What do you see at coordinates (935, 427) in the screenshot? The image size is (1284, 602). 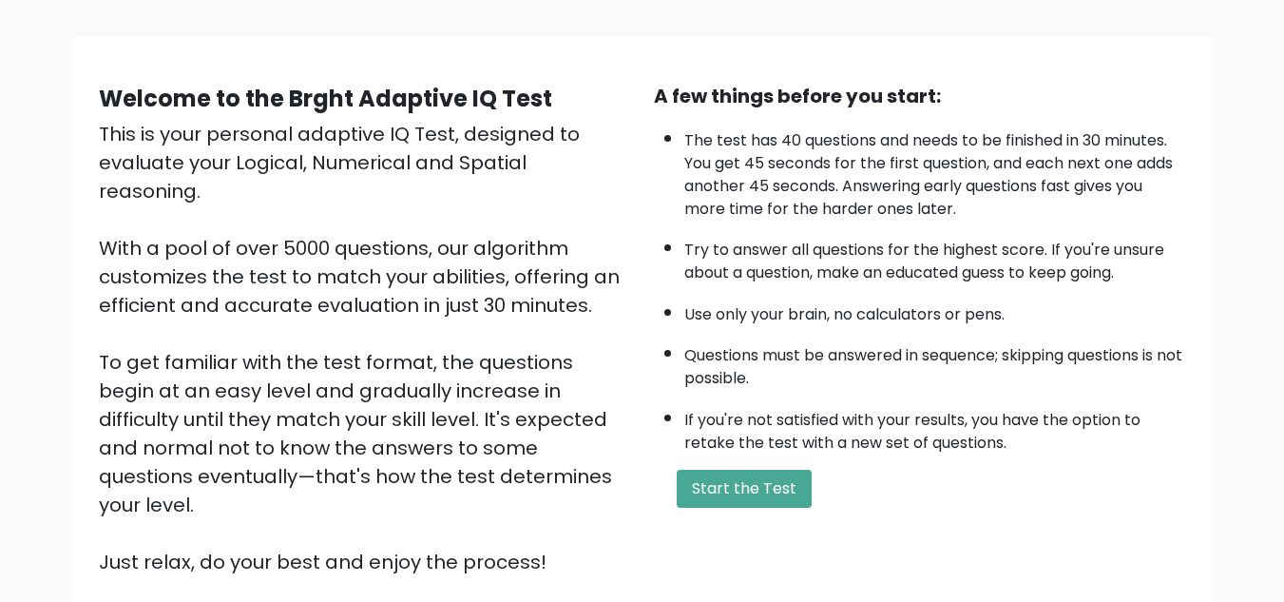 I see `li: If you're not satisfied with your results, you have the option to retake the test with a new set ...` at bounding box center [935, 427].